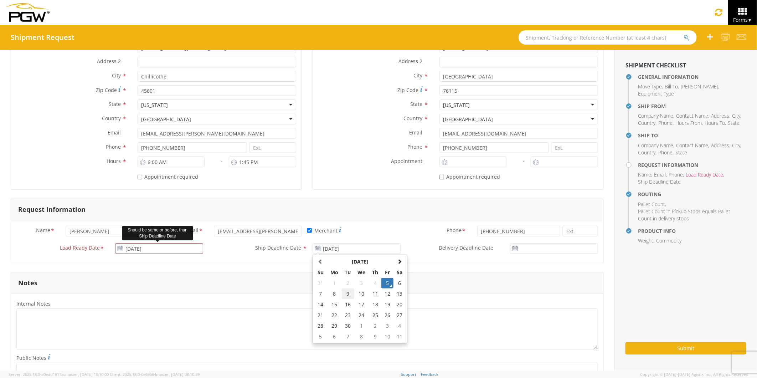  What do you see at coordinates (387, 315) in the screenshot?
I see `td: 26` at bounding box center [387, 315].